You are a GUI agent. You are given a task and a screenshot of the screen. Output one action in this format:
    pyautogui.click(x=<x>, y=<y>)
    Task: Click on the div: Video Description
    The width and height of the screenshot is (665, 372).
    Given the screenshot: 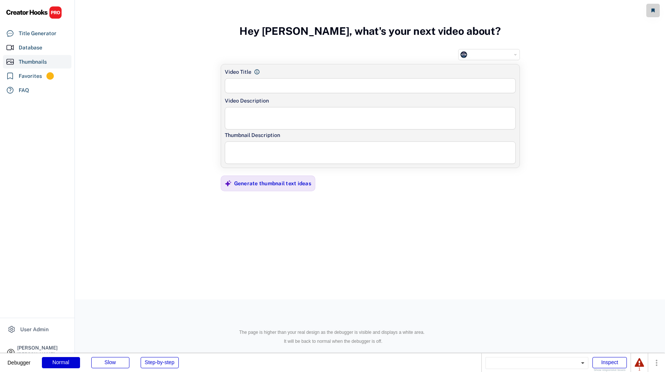 What is the action you would take?
    pyautogui.click(x=370, y=101)
    